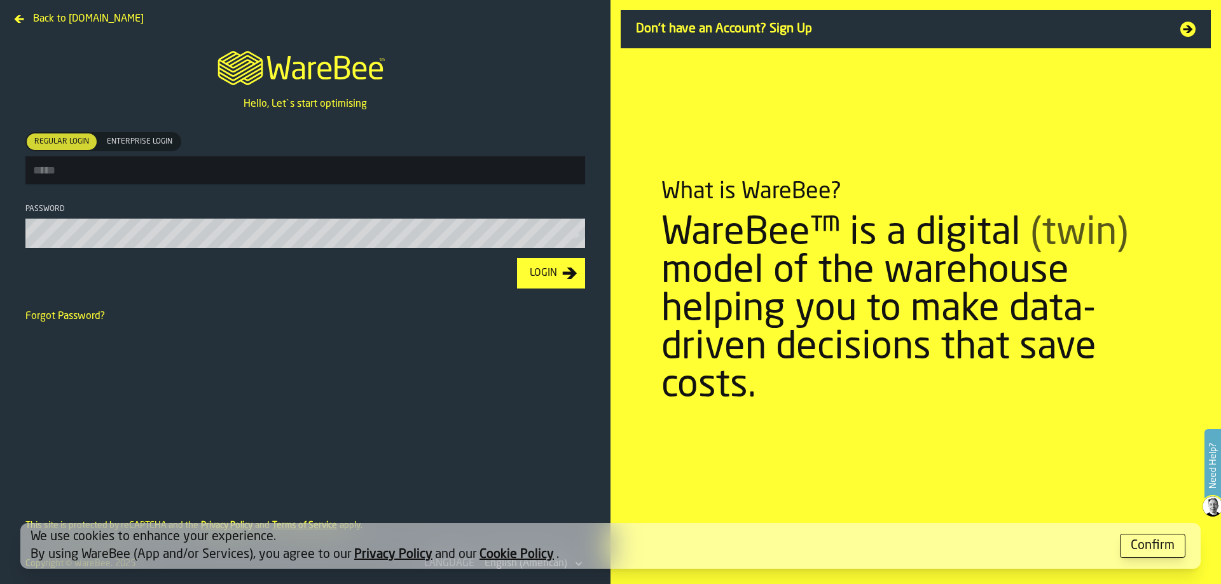 The image size is (1221, 584). I want to click on span: Don't have an Account? Sign Up, so click(900, 29).